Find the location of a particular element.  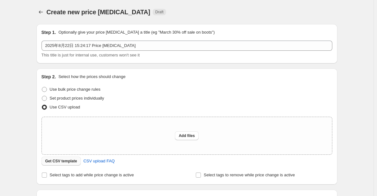

span: Use CSV upload is located at coordinates (65, 107).